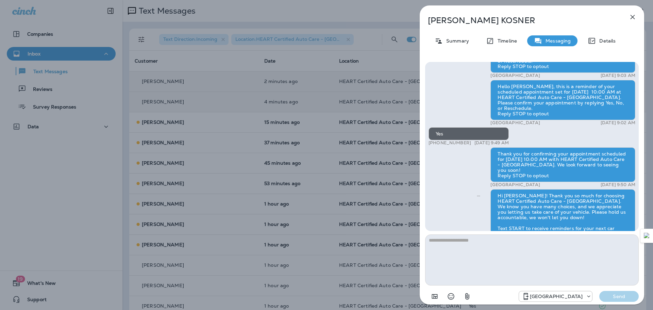 The image size is (653, 310). Describe the element at coordinates (647, 236) in the screenshot. I see `img: Detect Auto` at that location.